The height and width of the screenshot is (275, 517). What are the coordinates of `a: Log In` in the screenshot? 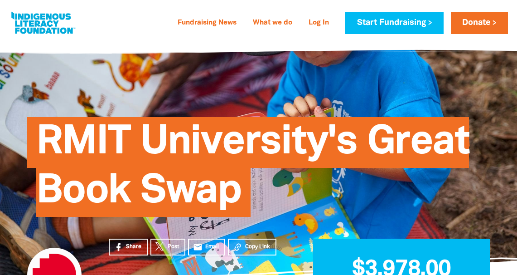 It's located at (319, 23).